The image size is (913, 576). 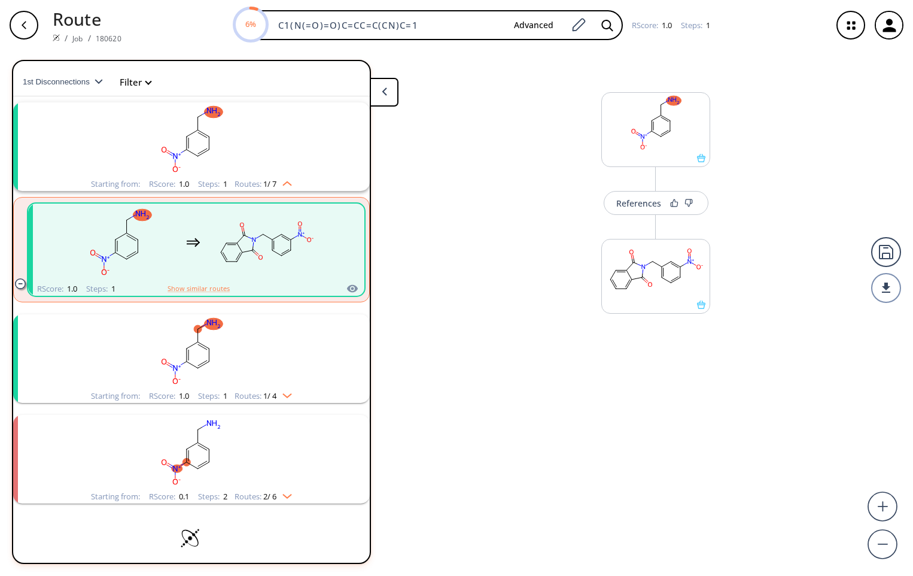 What do you see at coordinates (192, 303) in the screenshot?
I see `ul: clusters` at bounding box center [192, 303].